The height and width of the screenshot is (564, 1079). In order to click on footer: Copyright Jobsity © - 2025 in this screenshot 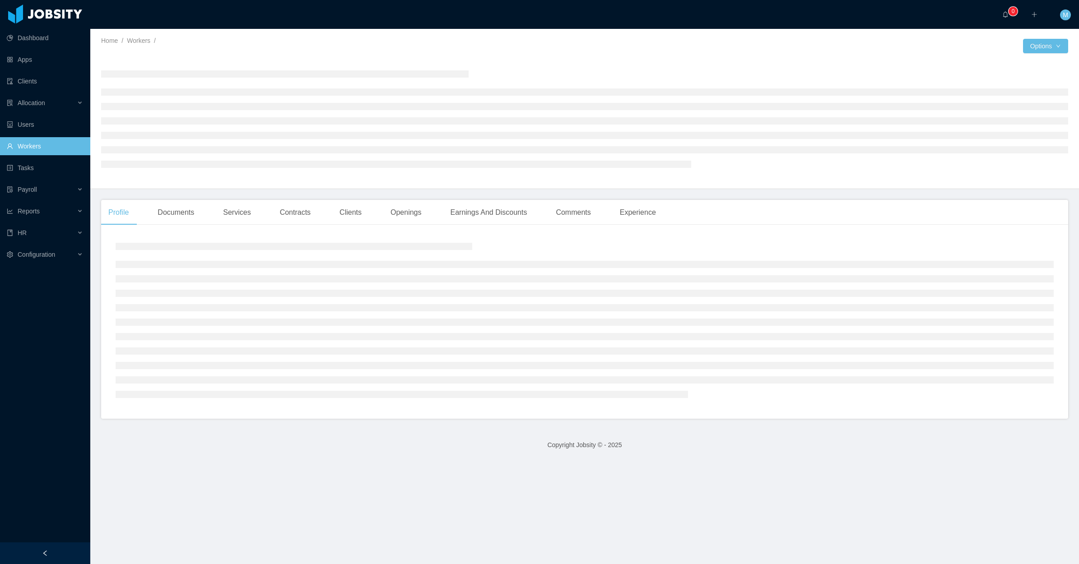, I will do `click(585, 445)`.